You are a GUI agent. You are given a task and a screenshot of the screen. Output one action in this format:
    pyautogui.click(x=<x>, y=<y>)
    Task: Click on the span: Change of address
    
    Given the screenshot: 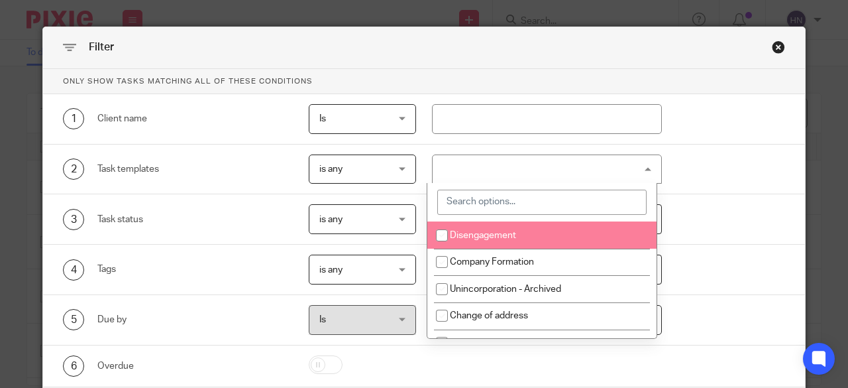 What is the action you would take?
    pyautogui.click(x=489, y=316)
    